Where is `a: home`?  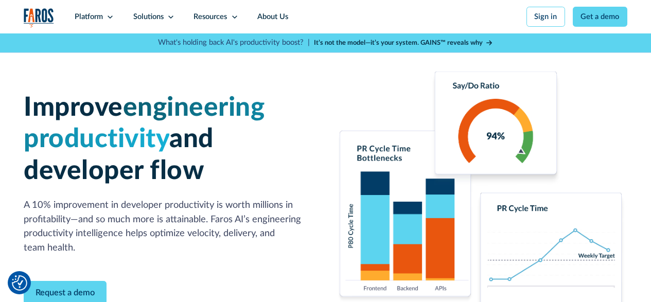 a: home is located at coordinates (39, 18).